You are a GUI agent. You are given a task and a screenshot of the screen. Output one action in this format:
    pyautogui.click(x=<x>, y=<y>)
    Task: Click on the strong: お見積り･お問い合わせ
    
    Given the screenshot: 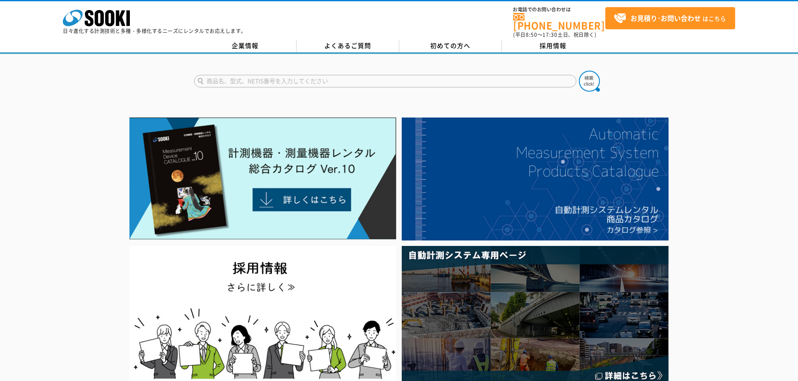 What is the action you would take?
    pyautogui.click(x=665, y=18)
    